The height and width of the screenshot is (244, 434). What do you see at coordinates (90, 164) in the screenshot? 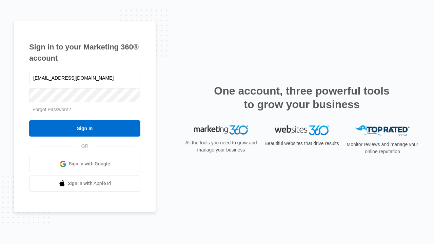
I see `span: Sign in with Google` at bounding box center [90, 164].